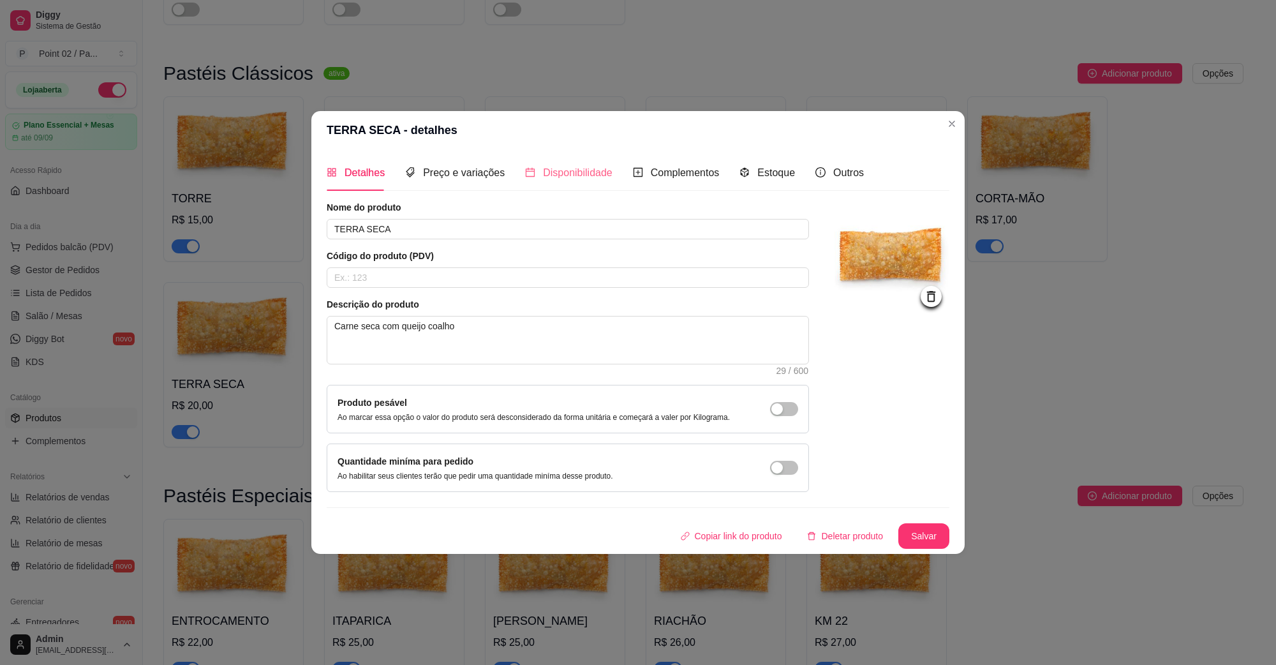 The width and height of the screenshot is (1276, 665). Describe the element at coordinates (568, 340) in the screenshot. I see `textarea: Carne seca com queijo coalho` at that location.